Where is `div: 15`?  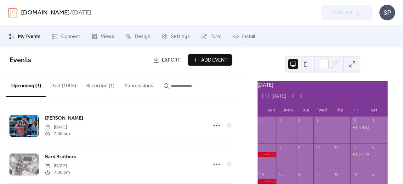
div: 15 is located at coordinates (280, 174).